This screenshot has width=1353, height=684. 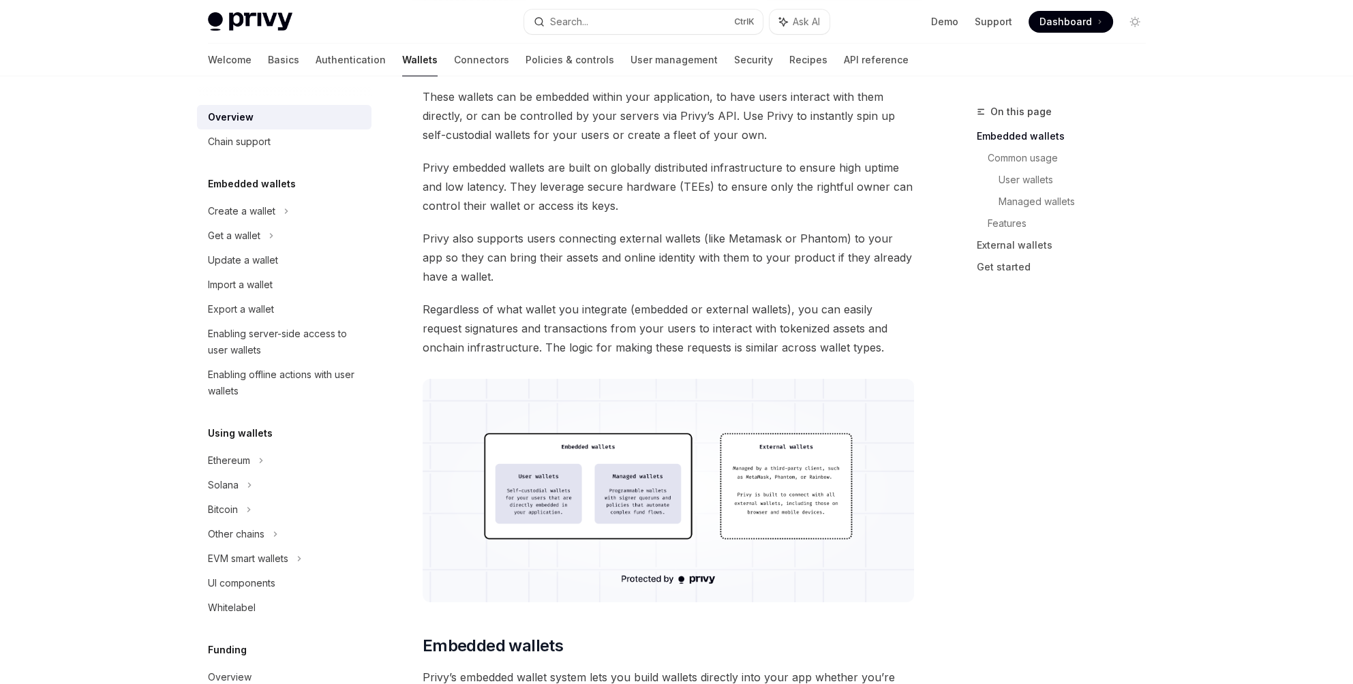 I want to click on a: User wallets, so click(x=1077, y=180).